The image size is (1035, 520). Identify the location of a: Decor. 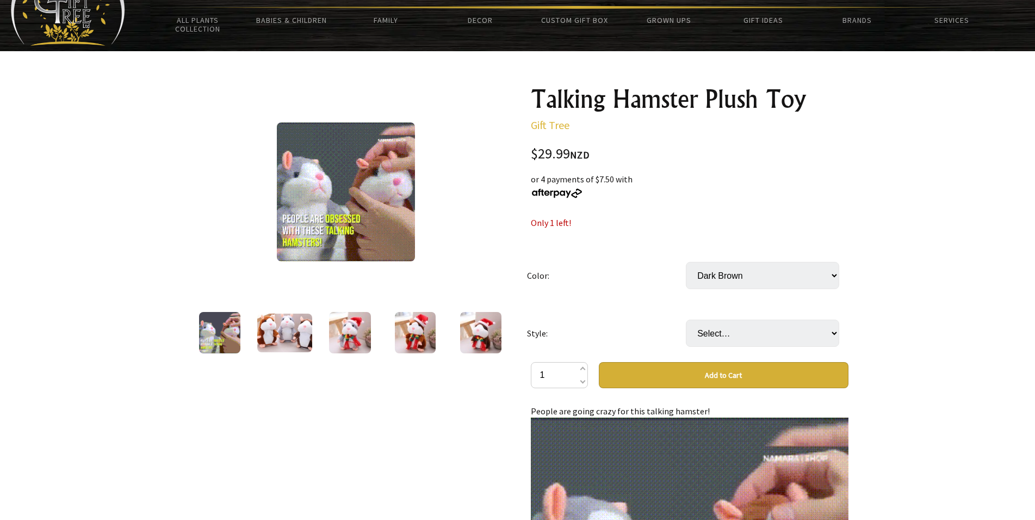
(480, 20).